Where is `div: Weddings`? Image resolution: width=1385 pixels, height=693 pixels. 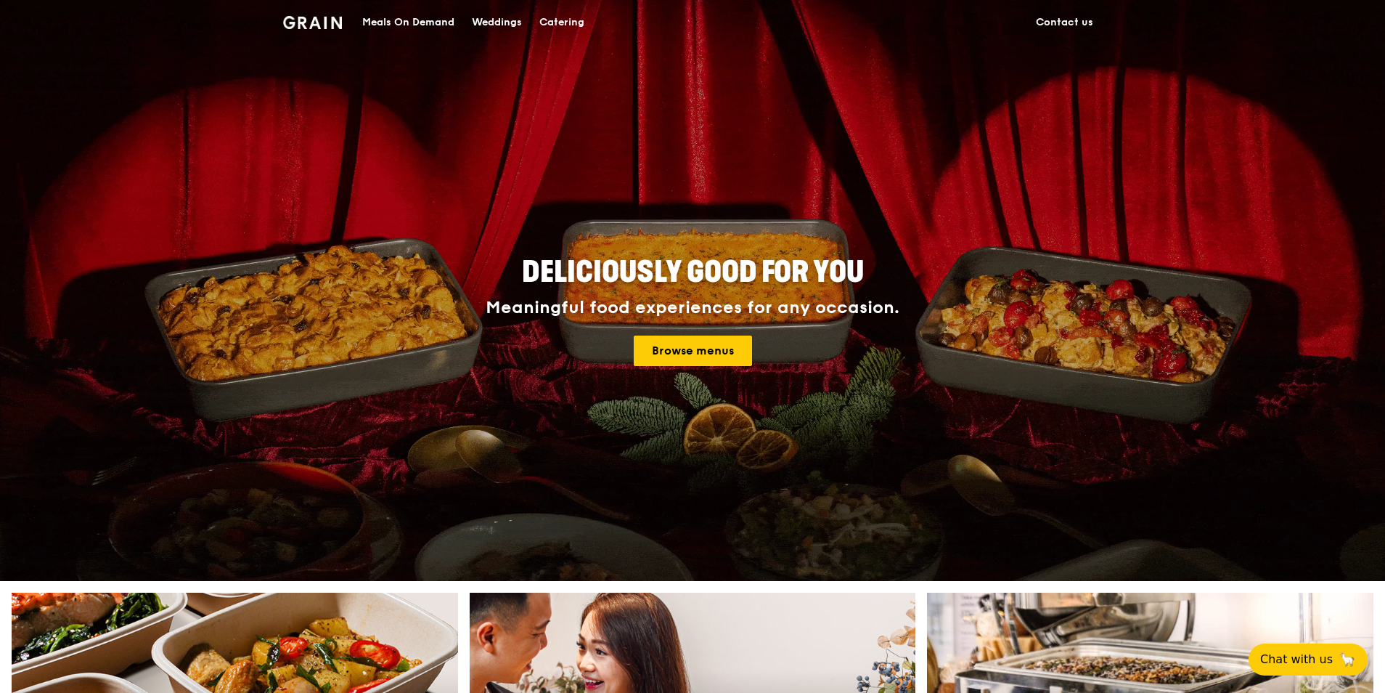
div: Weddings is located at coordinates (497, 23).